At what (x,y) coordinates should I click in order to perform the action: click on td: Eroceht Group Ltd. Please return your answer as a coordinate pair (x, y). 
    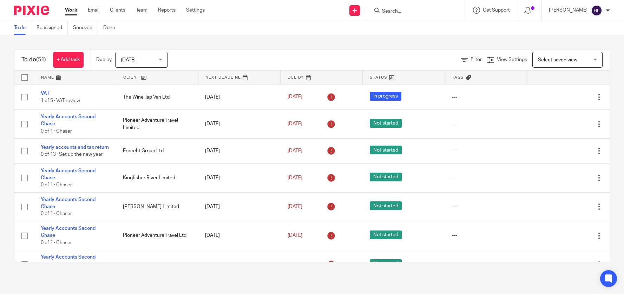
    Looking at the image, I should click on (157, 151).